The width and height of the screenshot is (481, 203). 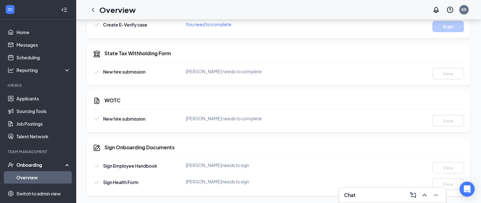 What do you see at coordinates (43, 99) in the screenshot?
I see `a: Applicants` at bounding box center [43, 99].